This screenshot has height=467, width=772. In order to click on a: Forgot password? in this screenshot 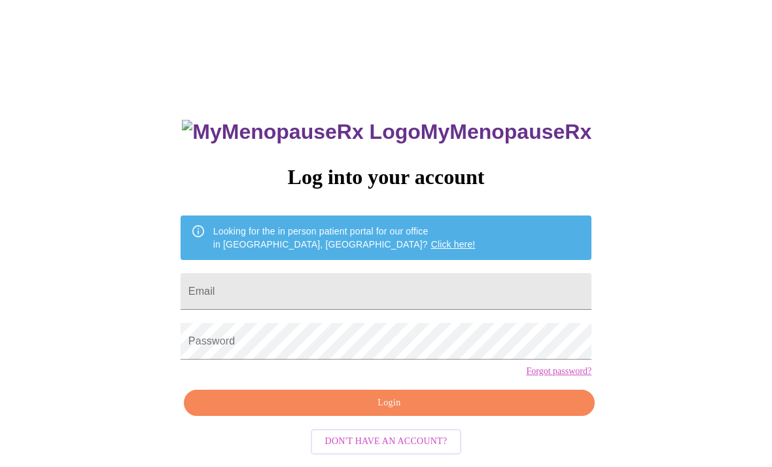, I will do `click(559, 371)`.